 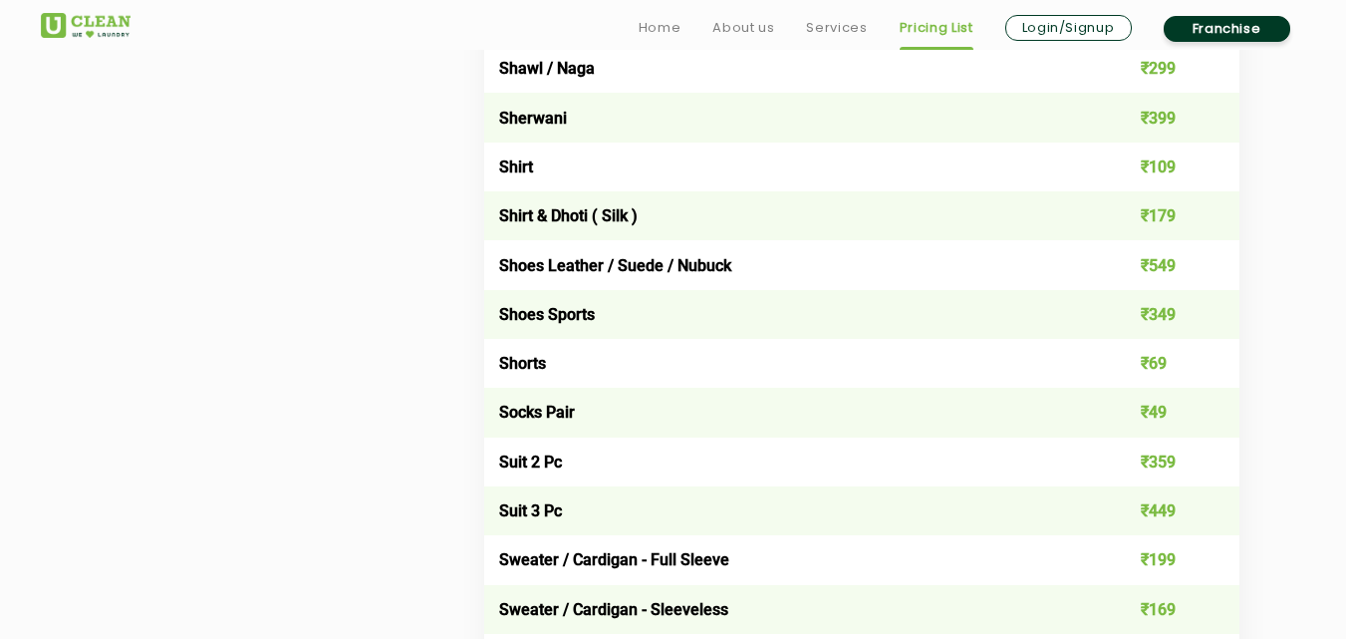 I want to click on td: Suit 2 Pc, so click(x=786, y=461).